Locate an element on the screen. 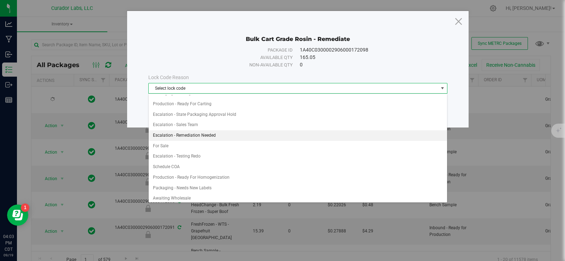 The height and width of the screenshot is (261, 565). li: Escalation - Testing Redo is located at coordinates (297, 156).